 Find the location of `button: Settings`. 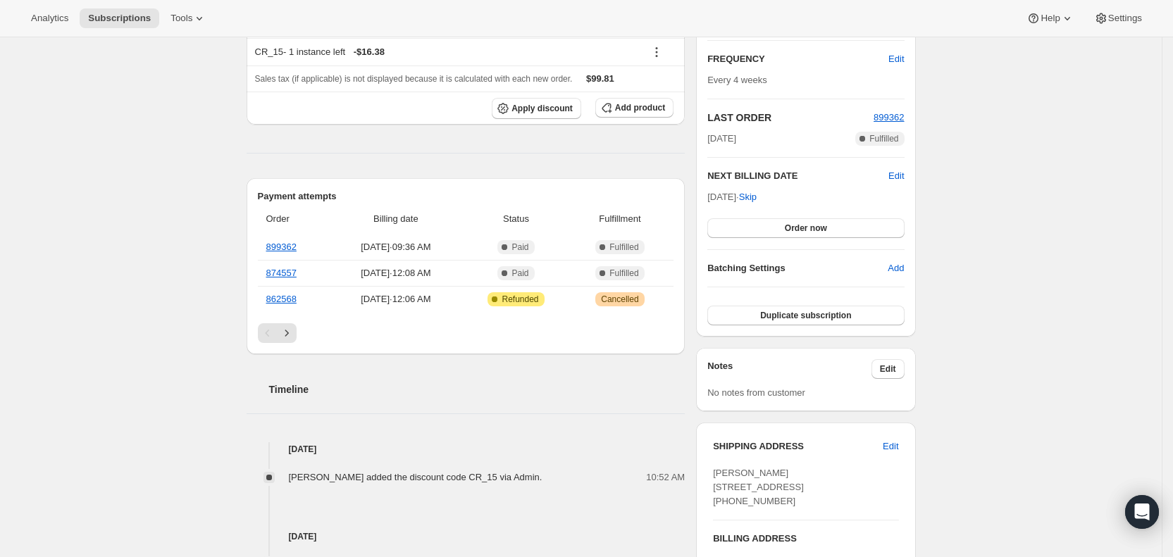

button: Settings is located at coordinates (1118, 18).